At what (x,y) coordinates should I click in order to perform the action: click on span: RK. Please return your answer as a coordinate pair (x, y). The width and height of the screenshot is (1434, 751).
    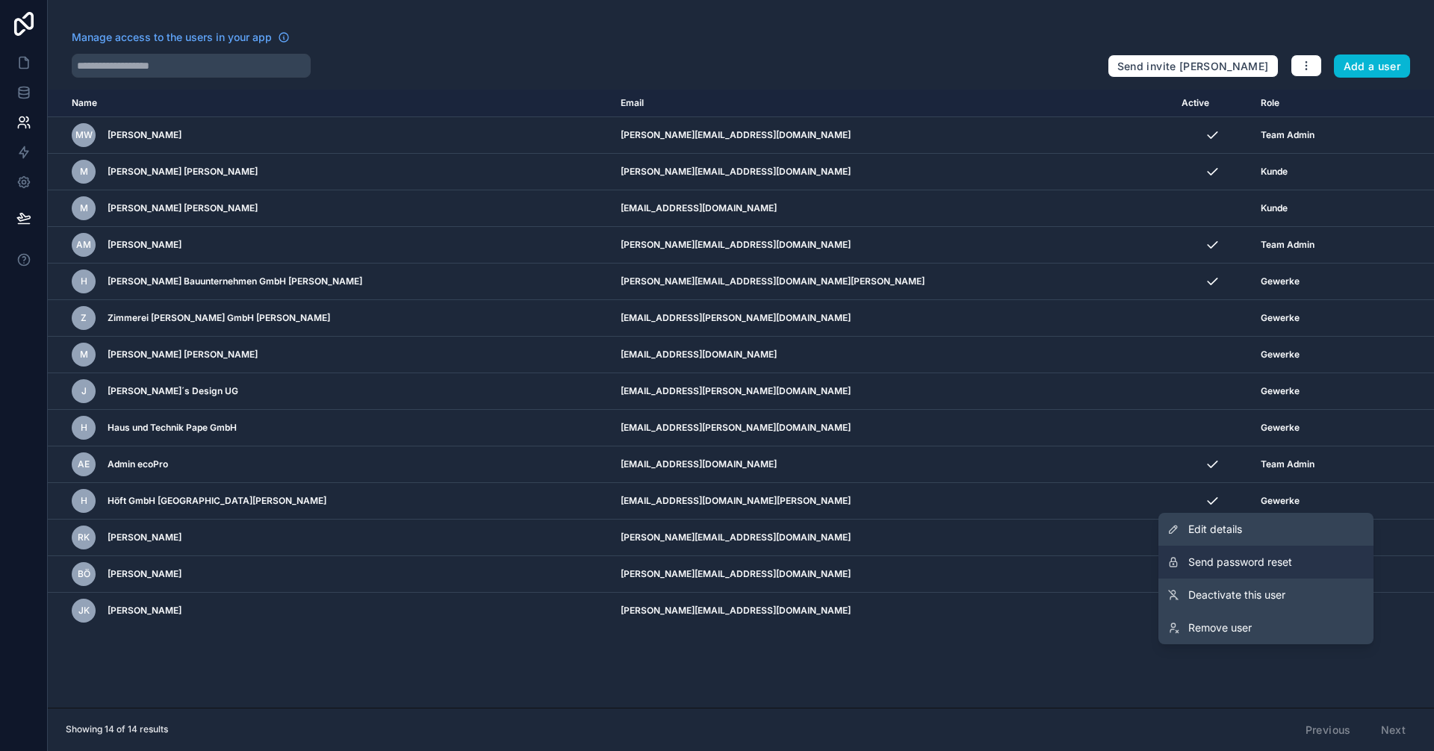
    Looking at the image, I should click on (84, 538).